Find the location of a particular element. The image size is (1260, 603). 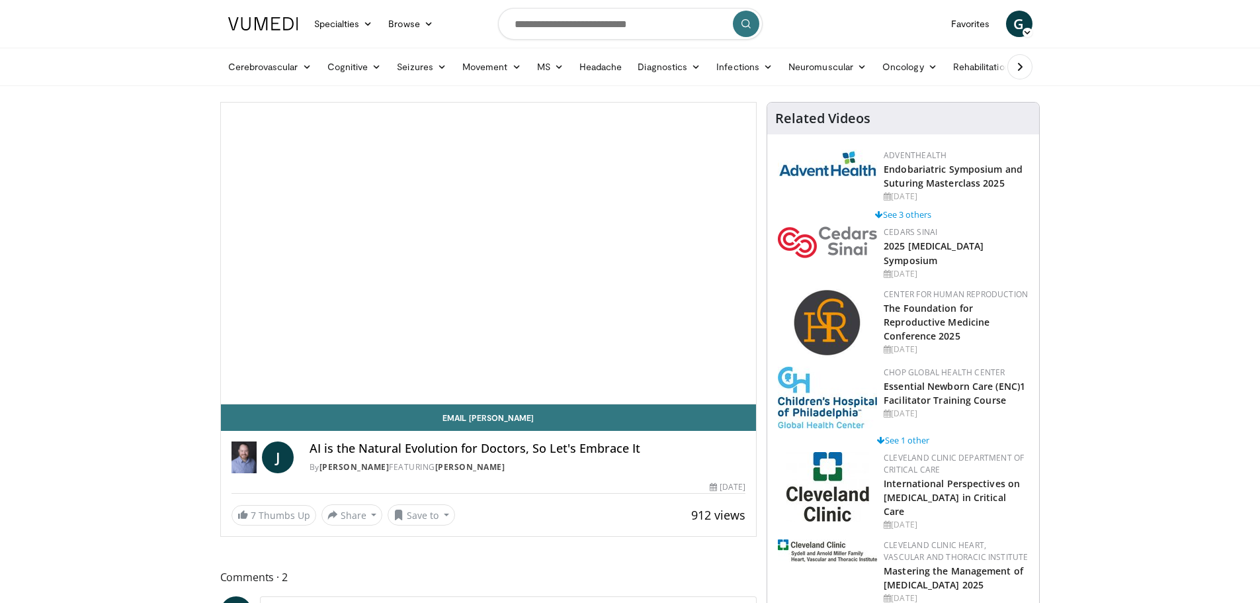

a: CHOP Global Health Center is located at coordinates (944, 372).